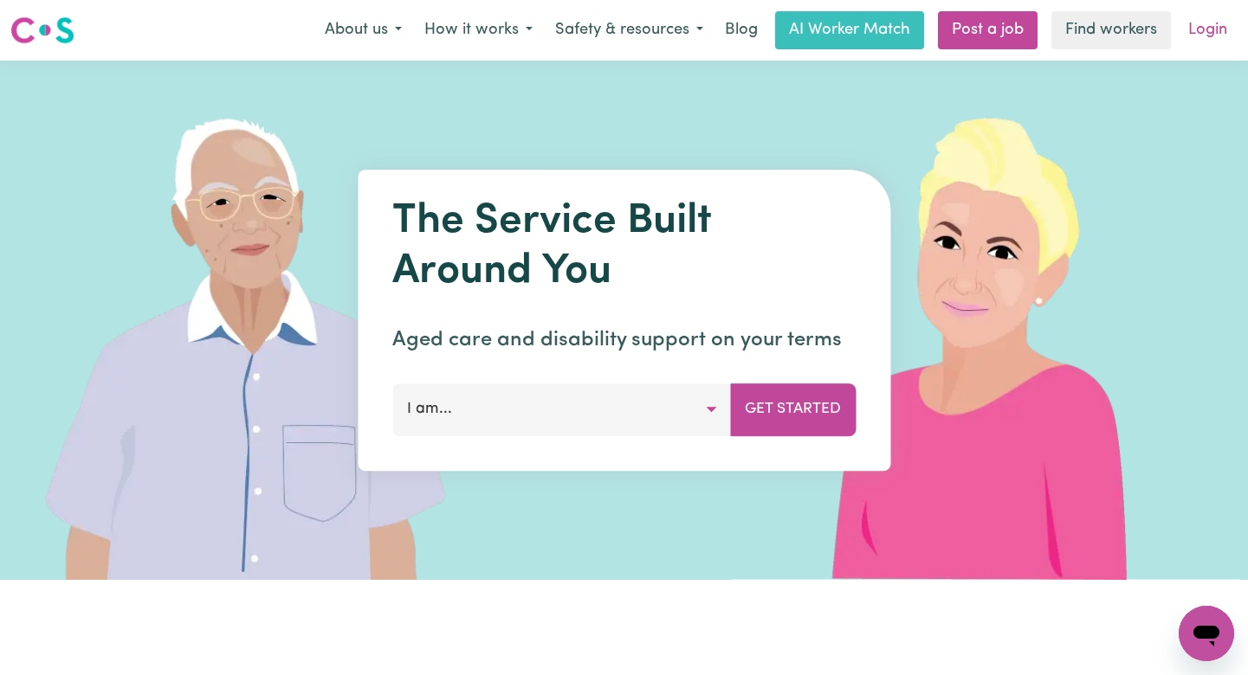 The image size is (1248, 675). What do you see at coordinates (1111, 30) in the screenshot?
I see `a: Find workers` at bounding box center [1111, 30].